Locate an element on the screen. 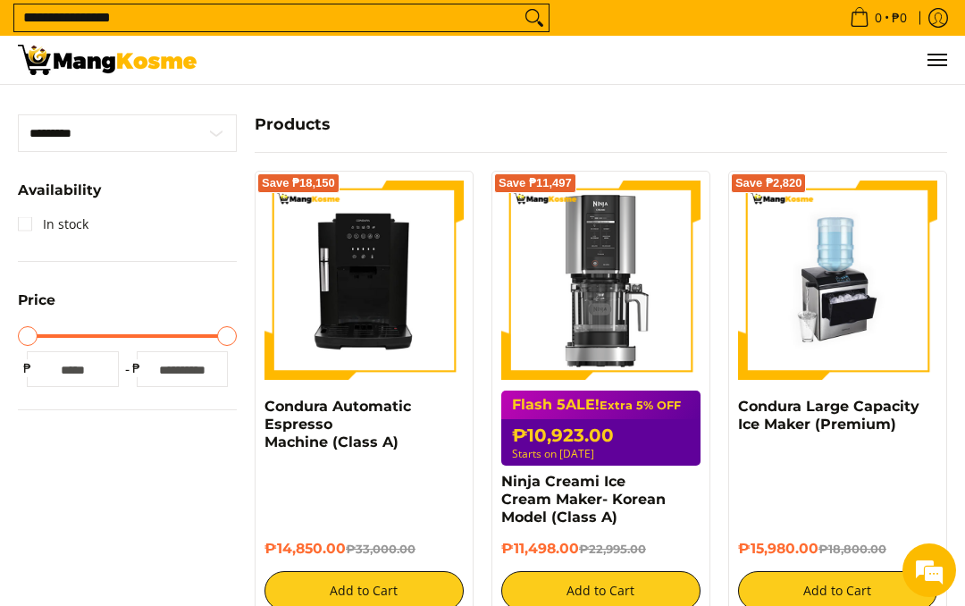 This screenshot has height=606, width=965. span: ₱0 is located at coordinates (899, 18).